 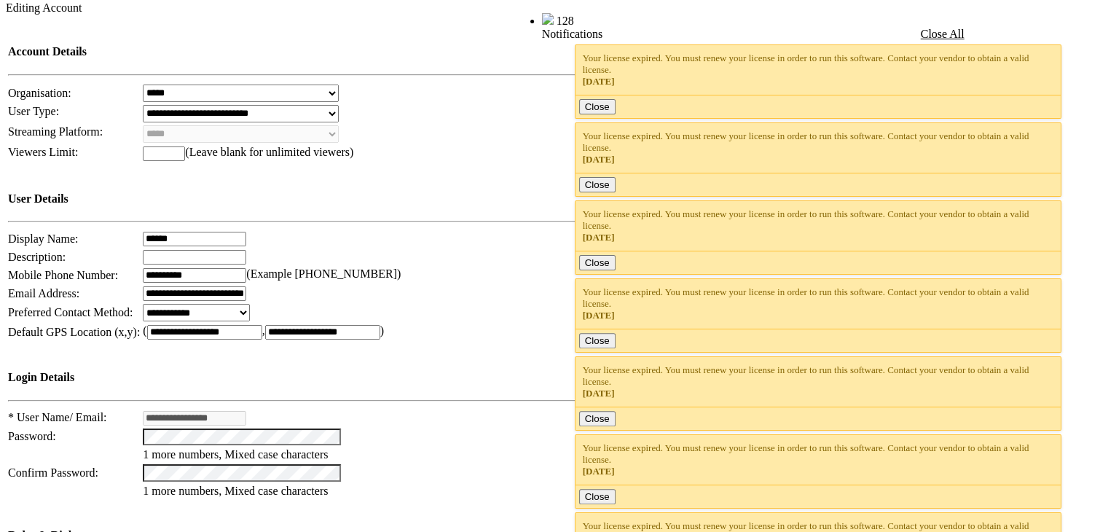 What do you see at coordinates (395, 199) in the screenshot?
I see `h4: User Details` at bounding box center [395, 199].